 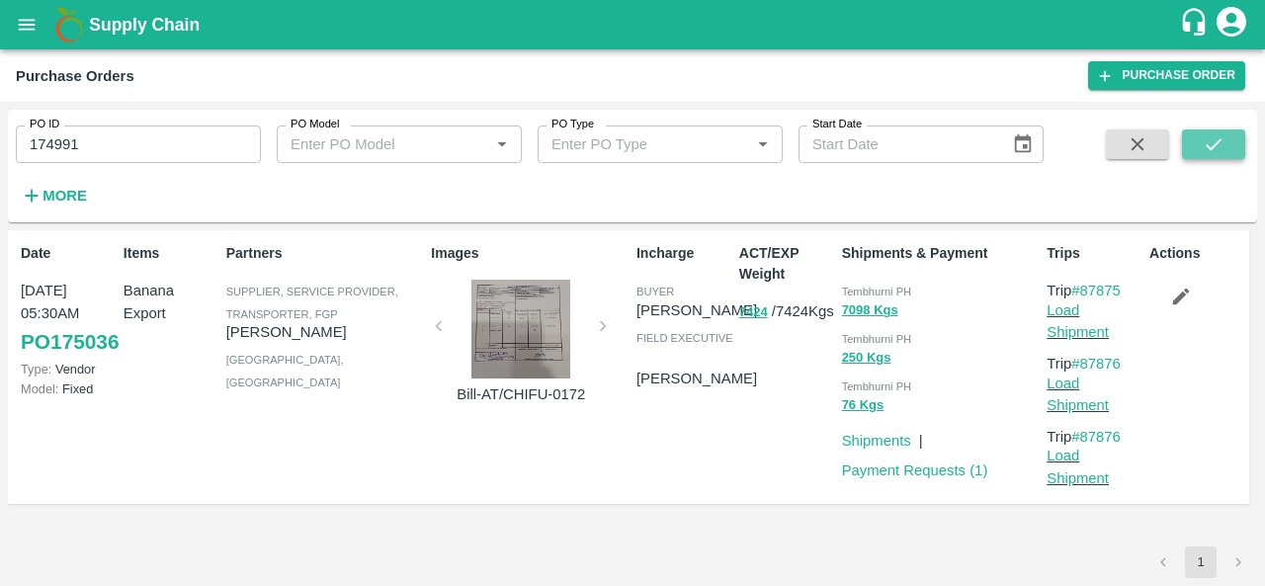 What do you see at coordinates (64, 196) in the screenshot?
I see `strong: More` at bounding box center [64, 196].